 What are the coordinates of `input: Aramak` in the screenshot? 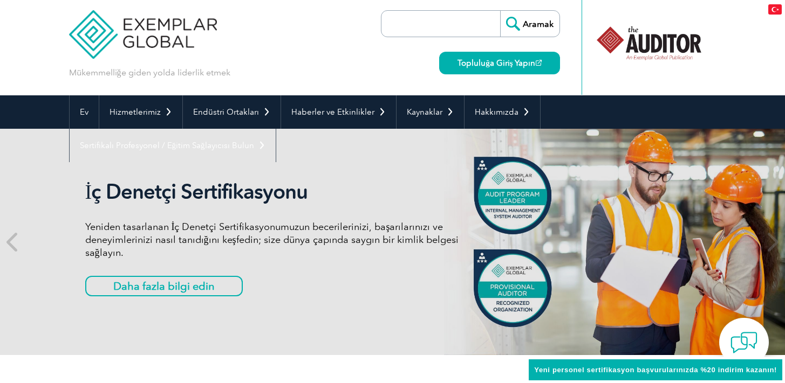 It's located at (530, 24).